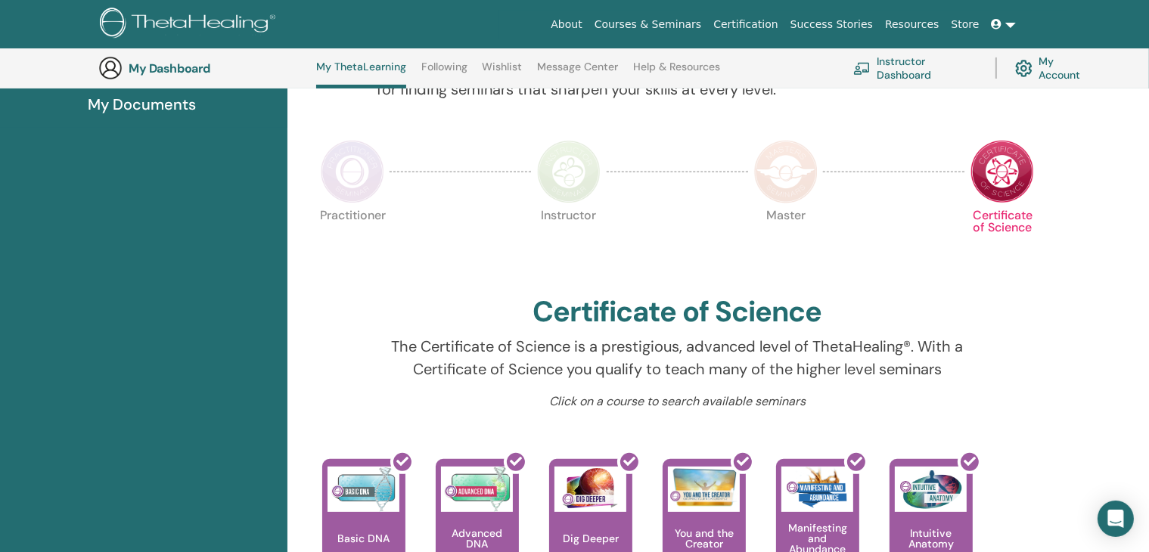 The width and height of the screenshot is (1149, 552). What do you see at coordinates (569, 241) in the screenshot?
I see `p: Instructor` at bounding box center [569, 241].